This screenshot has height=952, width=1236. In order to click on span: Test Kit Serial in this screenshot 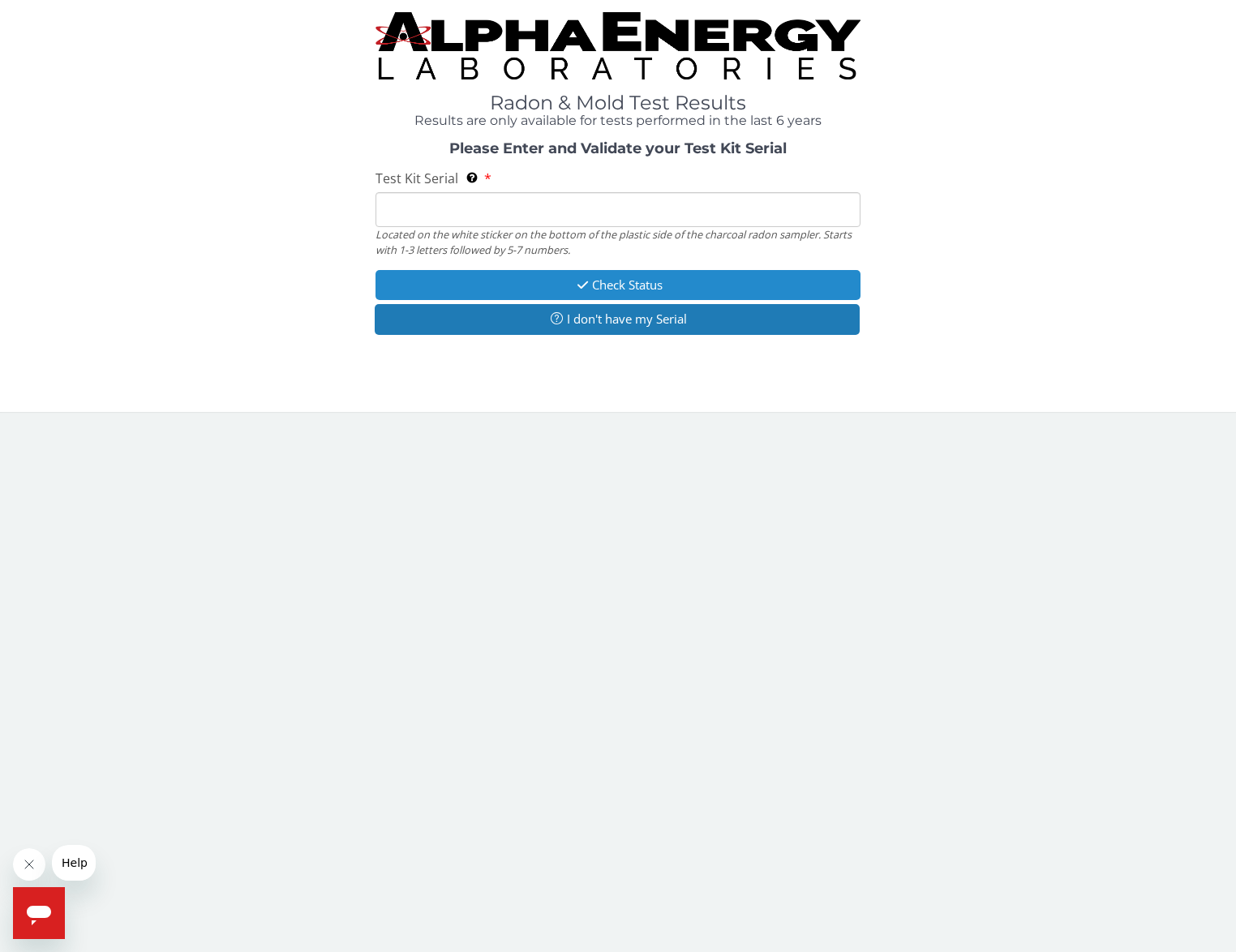, I will do `click(417, 178)`.